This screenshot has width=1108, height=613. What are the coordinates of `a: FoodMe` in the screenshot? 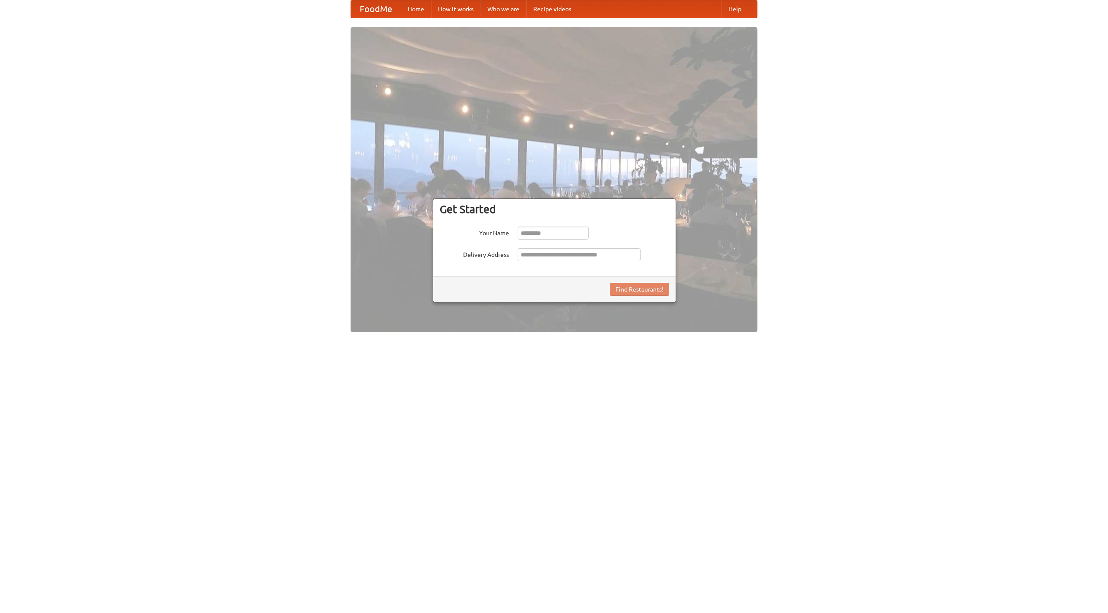 It's located at (376, 9).